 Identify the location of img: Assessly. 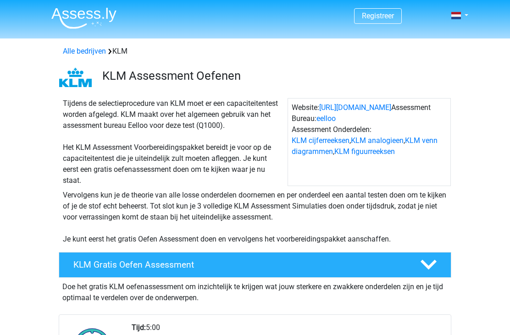
(84, 18).